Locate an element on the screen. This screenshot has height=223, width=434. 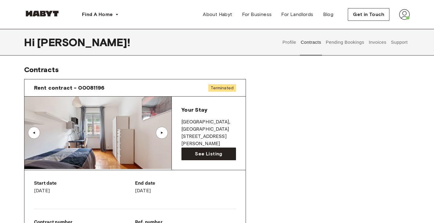
span: See Listing is located at coordinates (209, 154).